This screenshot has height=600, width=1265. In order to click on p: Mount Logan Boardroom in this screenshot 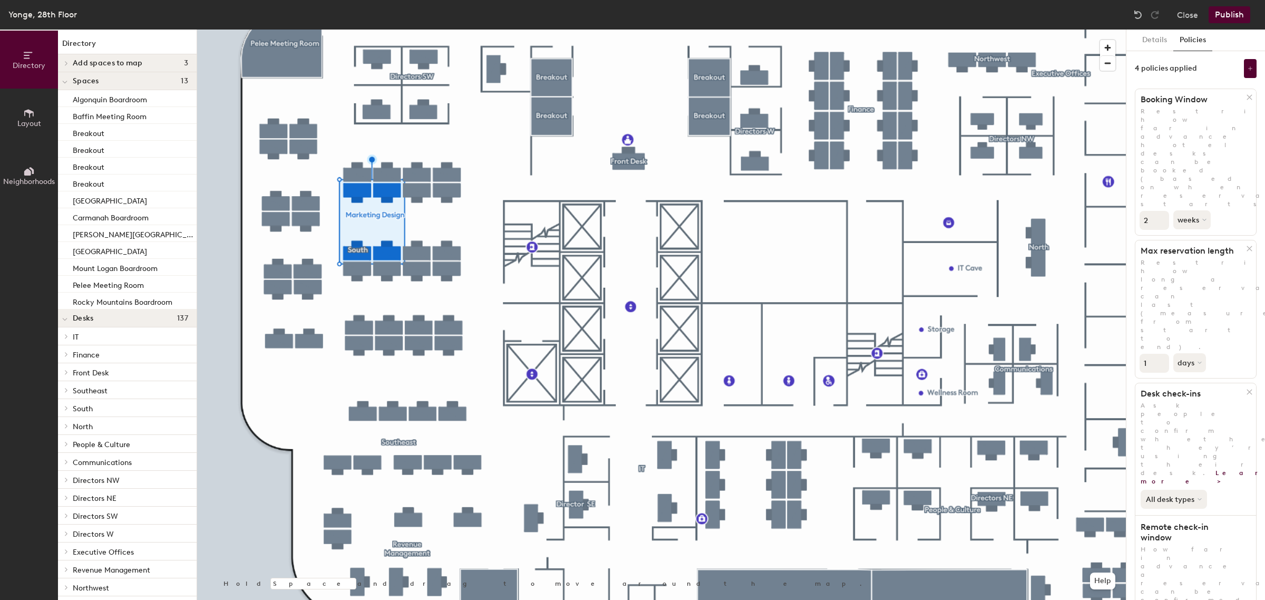, I will do `click(115, 267)`.